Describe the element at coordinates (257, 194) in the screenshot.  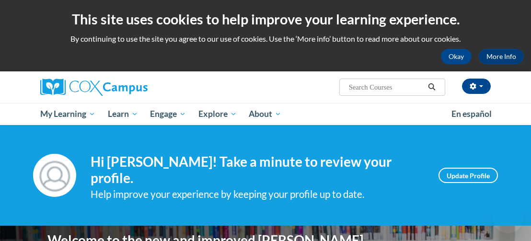
I see `div: Help improve your experience by keeping your profile up to date.` at that location.